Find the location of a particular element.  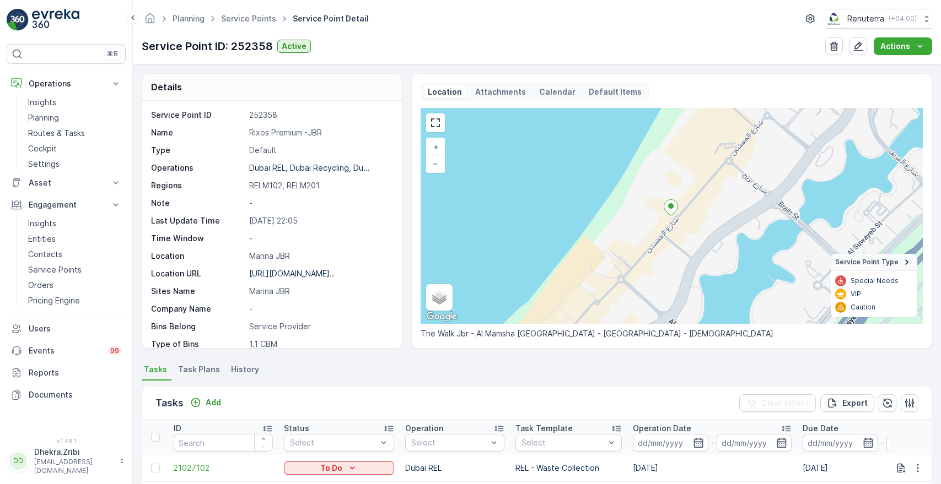

button: Export is located at coordinates (847, 403).